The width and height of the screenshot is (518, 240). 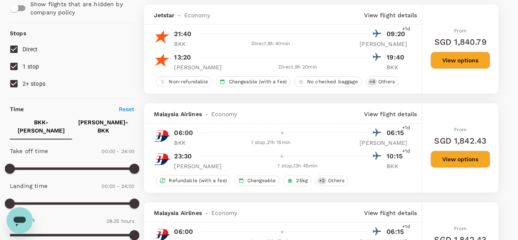 What do you see at coordinates (257, 180) in the screenshot?
I see `div: Changeable` at bounding box center [257, 180].